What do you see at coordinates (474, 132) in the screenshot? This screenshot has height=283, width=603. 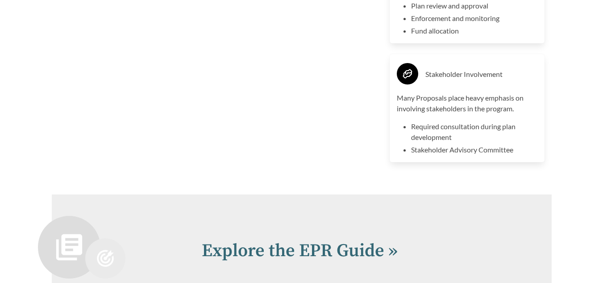 I see `li: Required consultation during plan development` at bounding box center [474, 132].